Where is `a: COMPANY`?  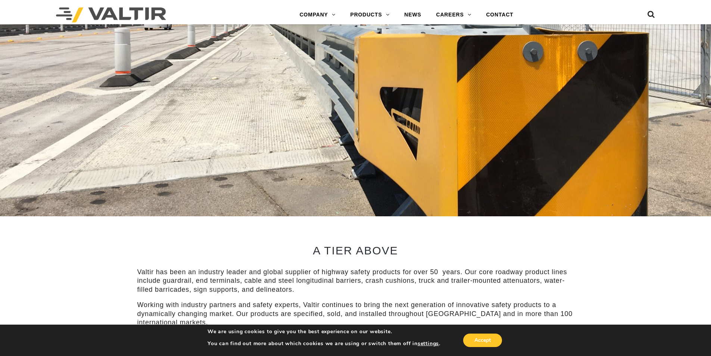 a: COMPANY is located at coordinates (318, 15).